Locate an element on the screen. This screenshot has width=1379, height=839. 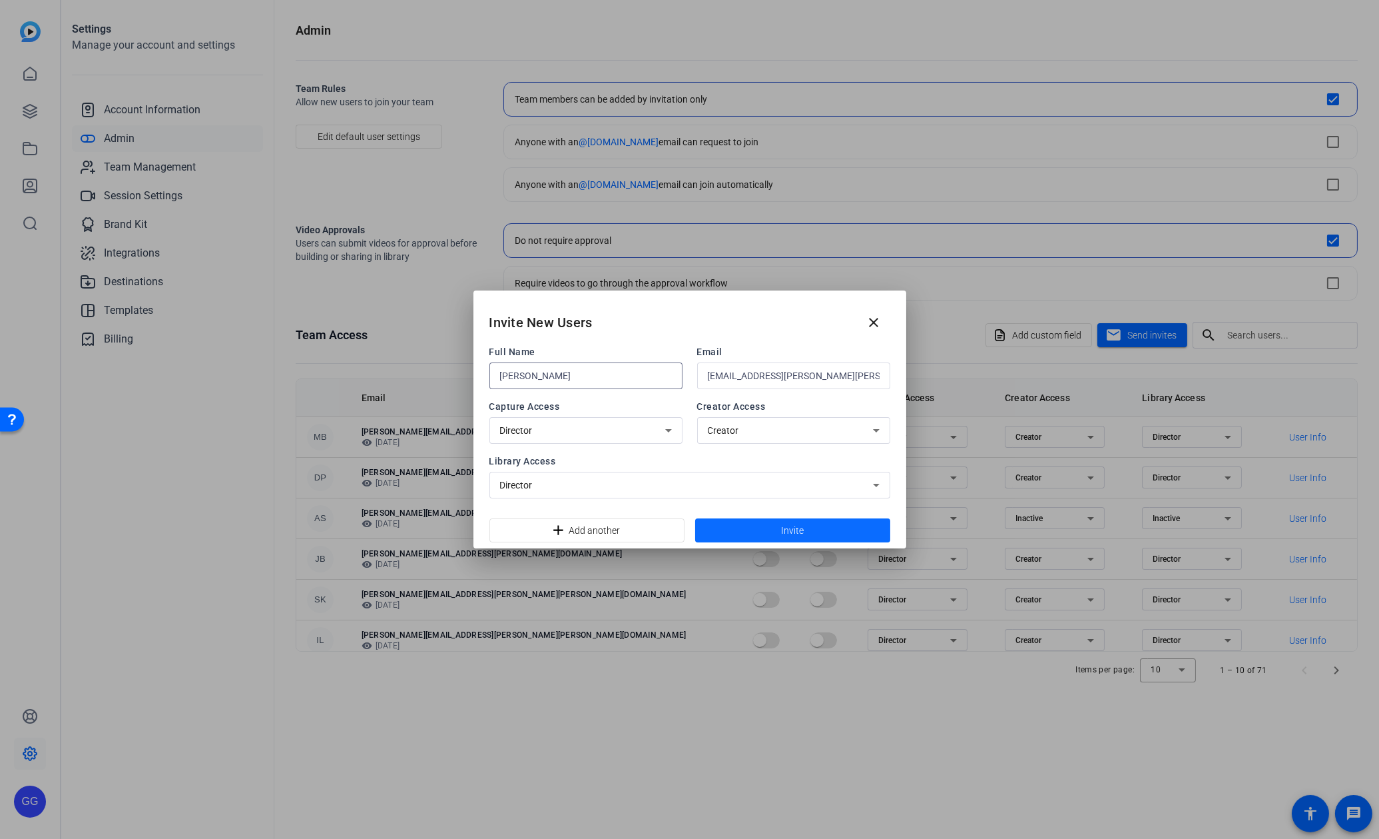
span: Full Name is located at coordinates (586, 352).